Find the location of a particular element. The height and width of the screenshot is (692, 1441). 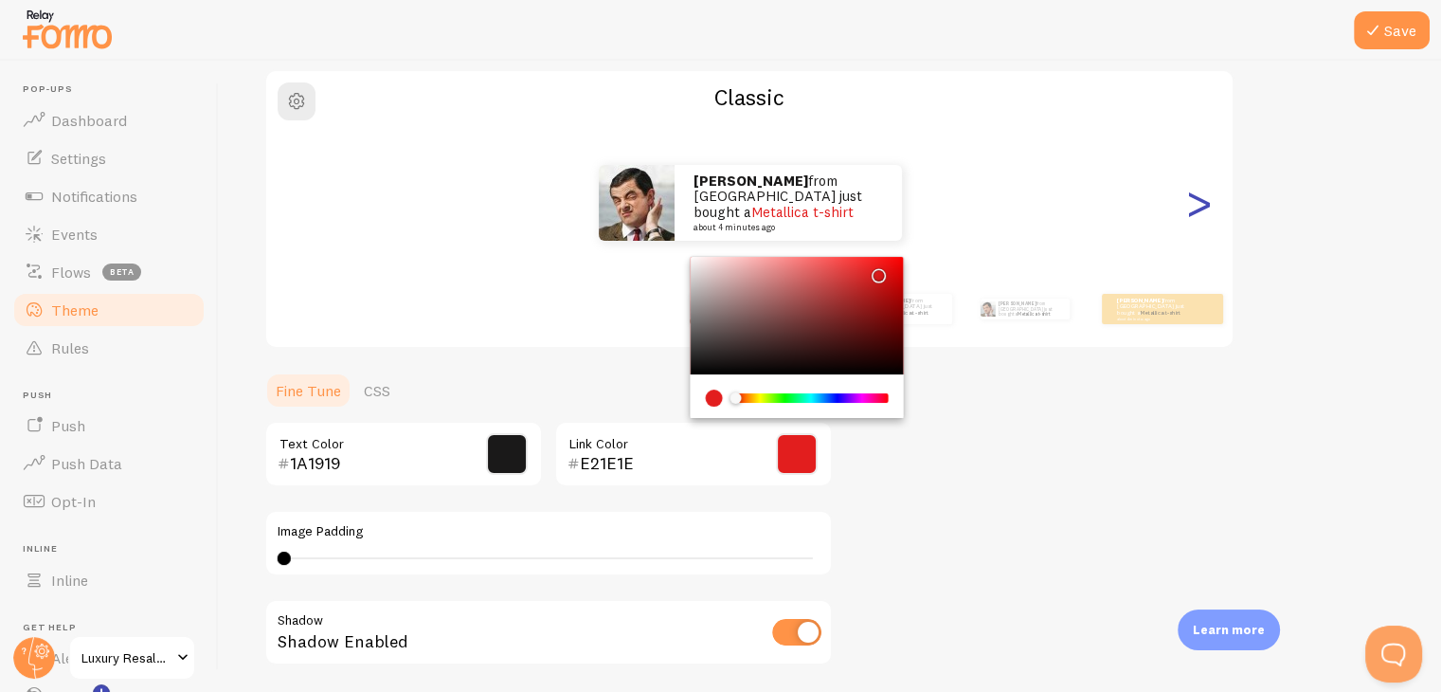

span: Notifications is located at coordinates (94, 196).